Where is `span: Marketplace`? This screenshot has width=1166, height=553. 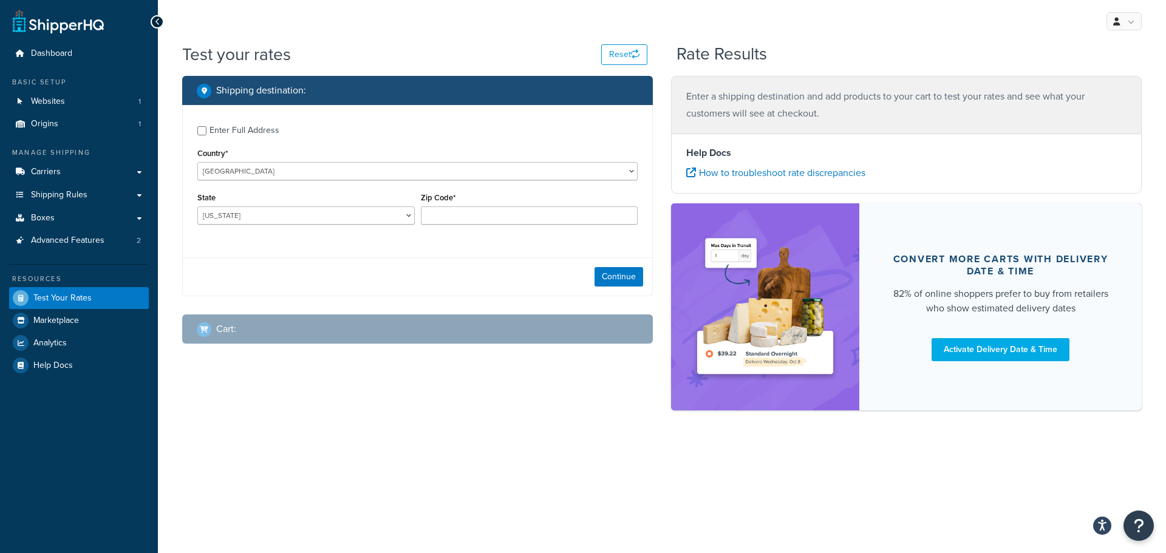
span: Marketplace is located at coordinates (56, 321).